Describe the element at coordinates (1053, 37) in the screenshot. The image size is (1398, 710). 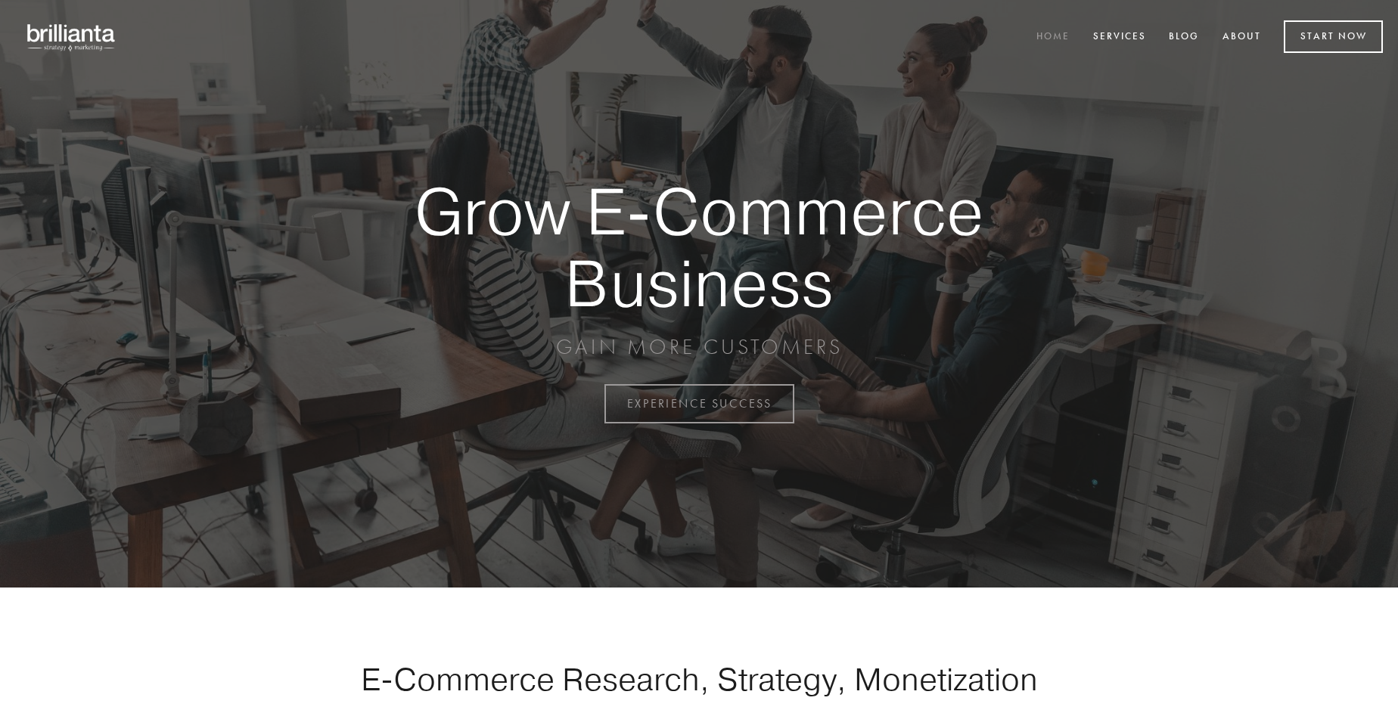
I see `a: Home` at that location.